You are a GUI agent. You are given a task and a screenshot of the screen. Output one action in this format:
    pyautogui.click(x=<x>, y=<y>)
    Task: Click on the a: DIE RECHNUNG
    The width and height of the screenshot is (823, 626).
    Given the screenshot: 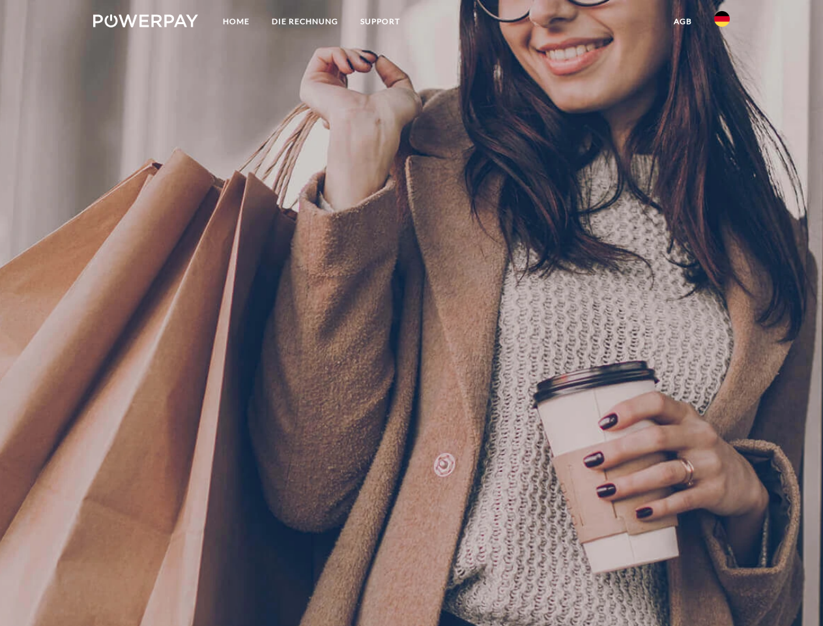 What is the action you would take?
    pyautogui.click(x=305, y=22)
    